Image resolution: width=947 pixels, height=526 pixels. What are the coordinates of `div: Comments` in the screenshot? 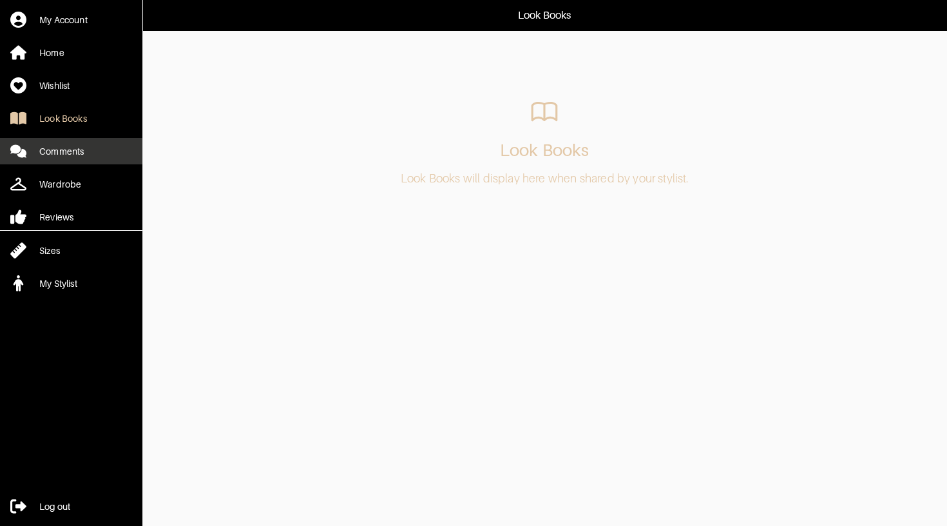 It's located at (61, 151).